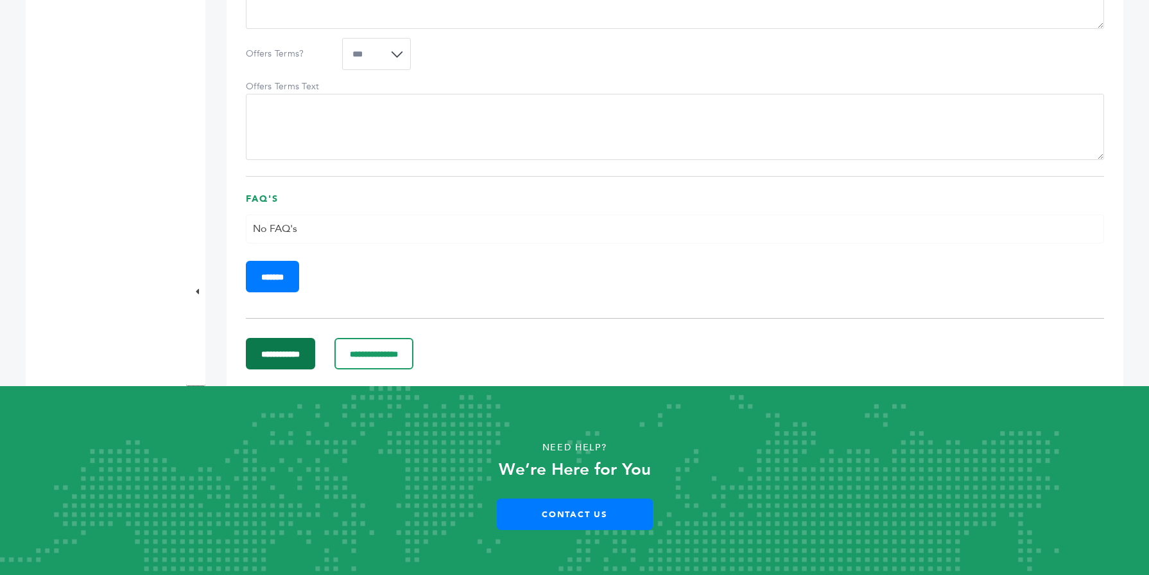 The image size is (1149, 575). I want to click on h3: FAQ's, so click(675, 204).